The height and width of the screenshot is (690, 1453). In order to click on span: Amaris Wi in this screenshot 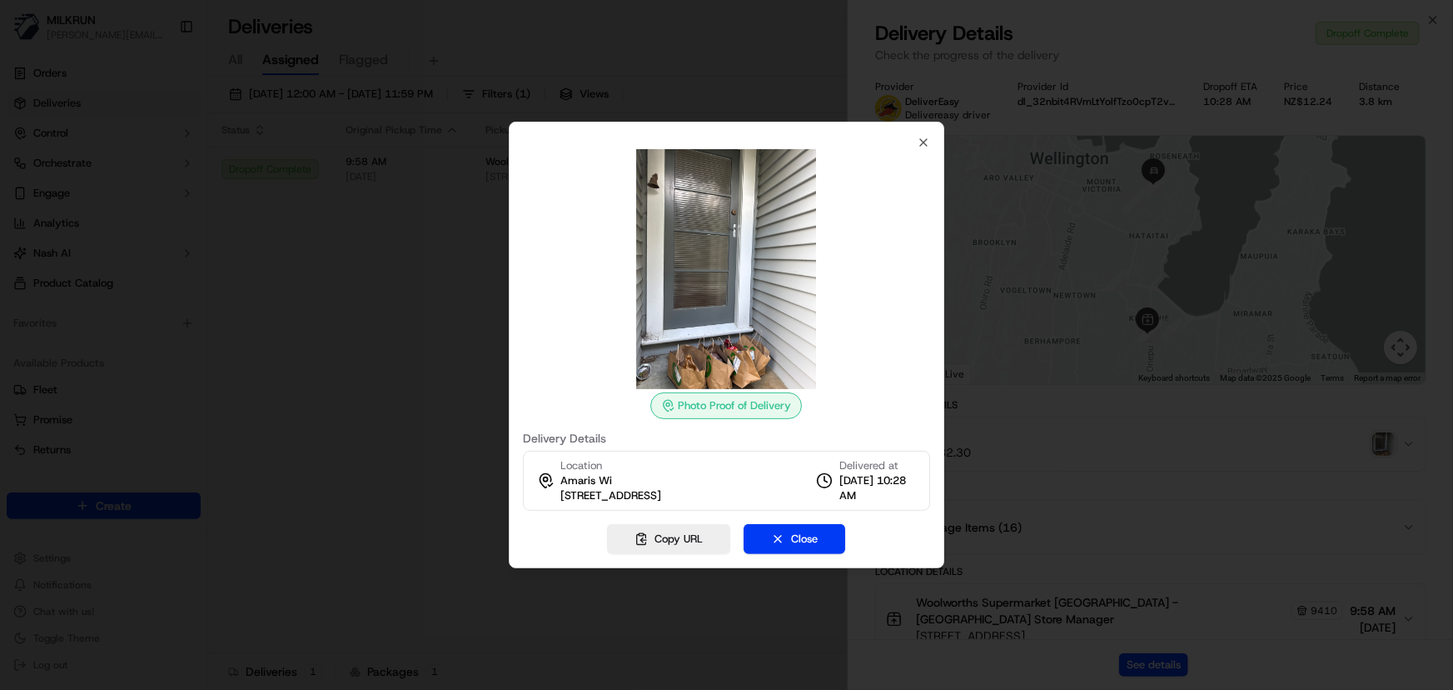, I will do `click(586, 481)`.